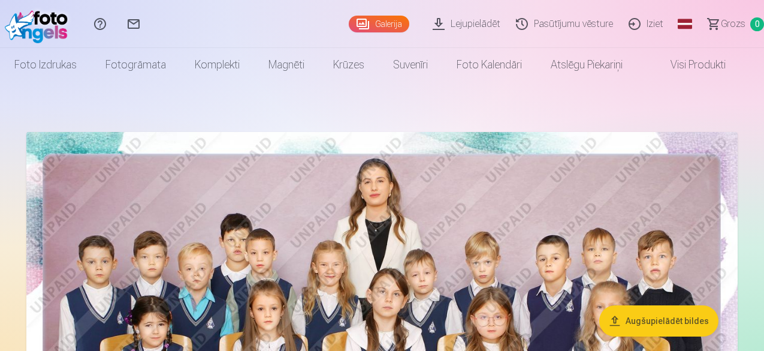 Image resolution: width=764 pixels, height=351 pixels. I want to click on a: Krūzes, so click(349, 65).